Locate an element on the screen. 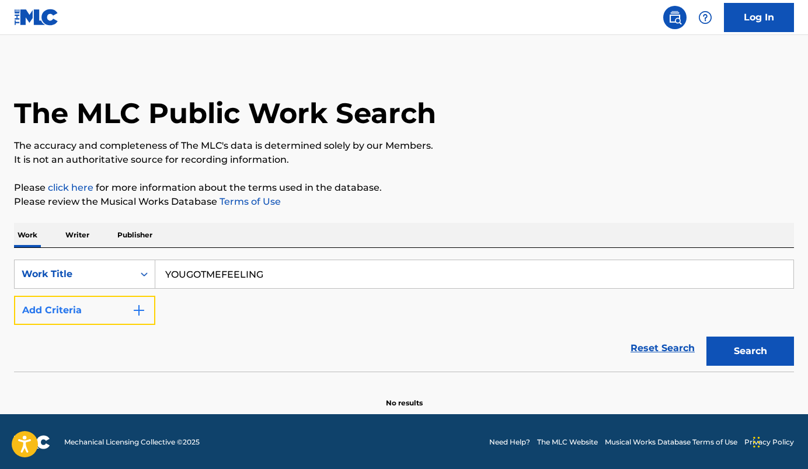 The height and width of the screenshot is (469, 808). a: Log In is located at coordinates (759, 18).